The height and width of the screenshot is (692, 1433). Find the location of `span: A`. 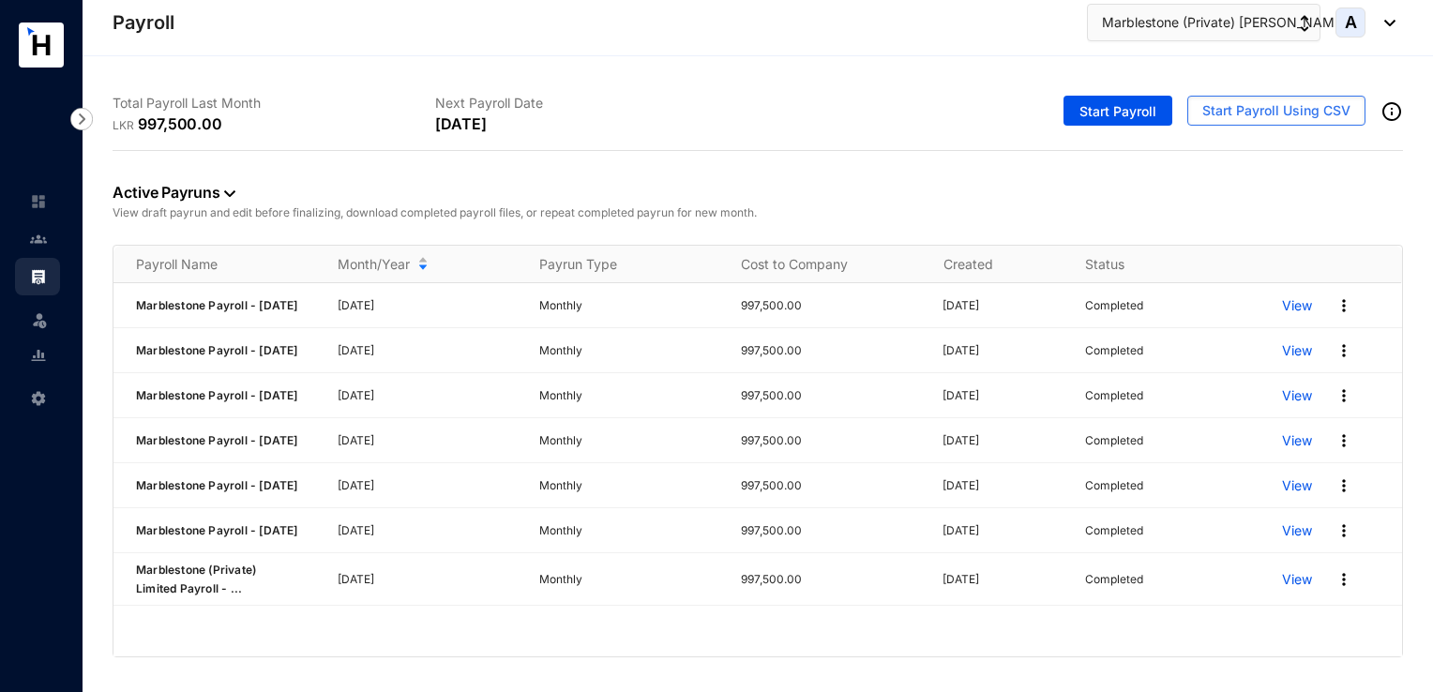

span: A is located at coordinates (1351, 23).